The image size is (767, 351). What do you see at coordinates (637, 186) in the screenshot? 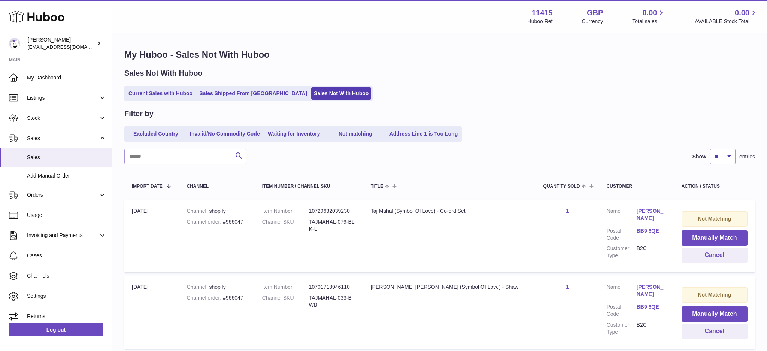
I see `div: Customer` at bounding box center [637, 186].